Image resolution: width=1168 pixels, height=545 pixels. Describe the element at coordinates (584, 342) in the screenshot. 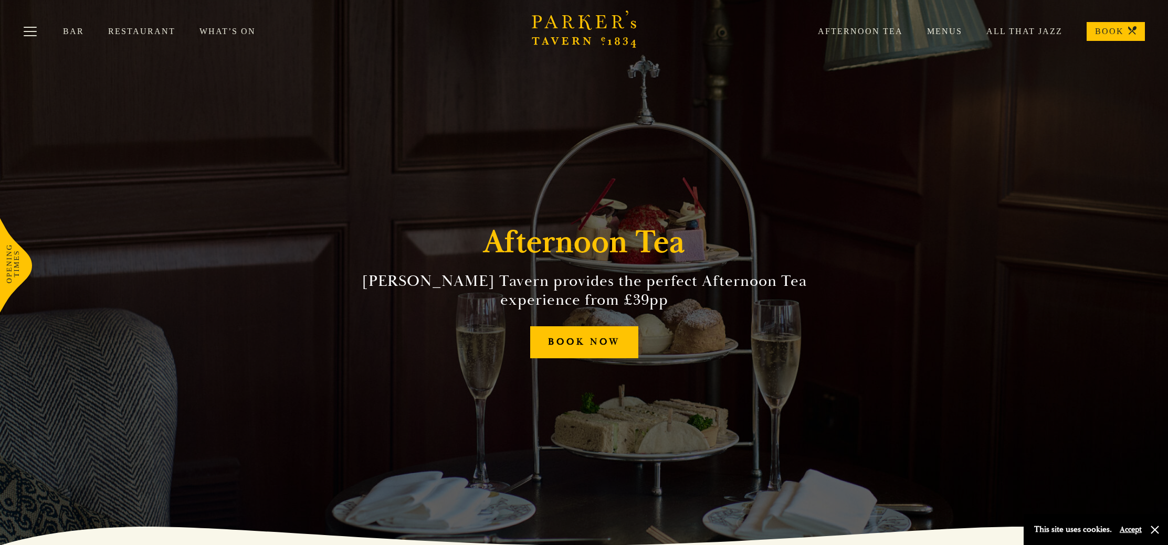

I see `a: BOOK NOW` at that location.